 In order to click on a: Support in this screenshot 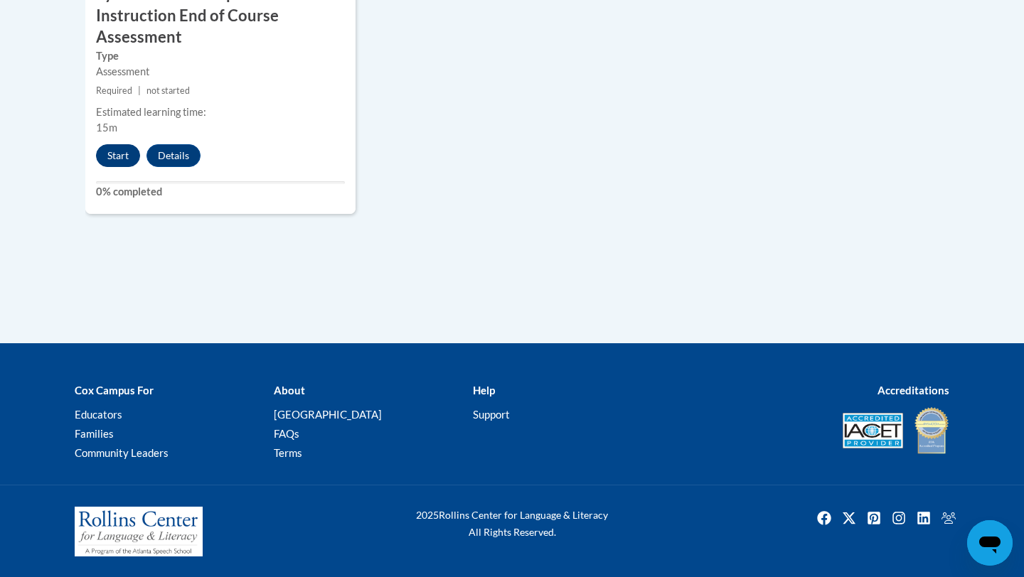, I will do `click(491, 415)`.